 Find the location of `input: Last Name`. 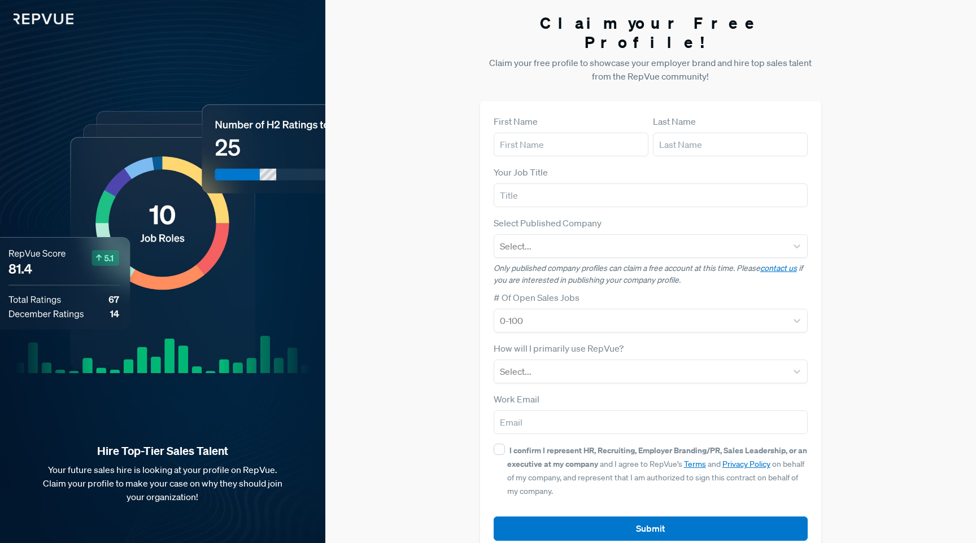

input: Last Name is located at coordinates (730, 145).